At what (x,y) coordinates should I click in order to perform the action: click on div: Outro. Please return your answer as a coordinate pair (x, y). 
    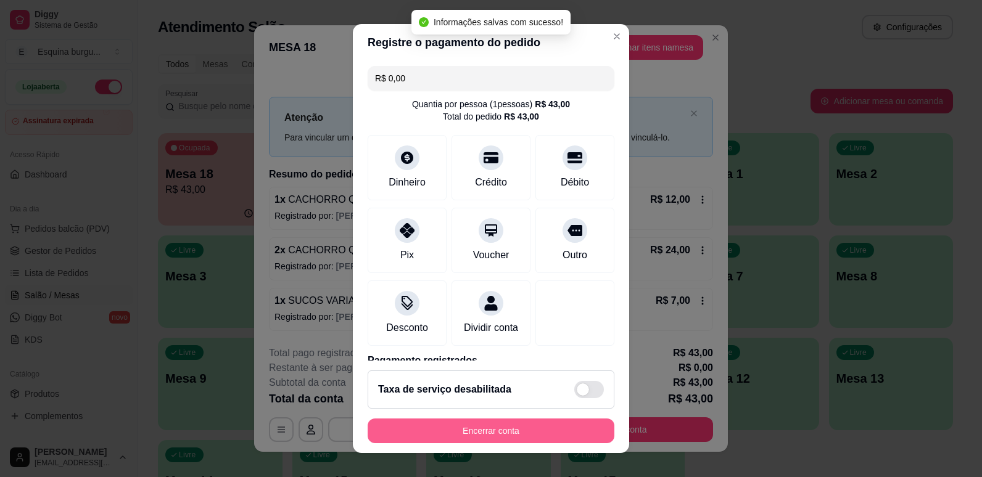
    Looking at the image, I should click on (575, 255).